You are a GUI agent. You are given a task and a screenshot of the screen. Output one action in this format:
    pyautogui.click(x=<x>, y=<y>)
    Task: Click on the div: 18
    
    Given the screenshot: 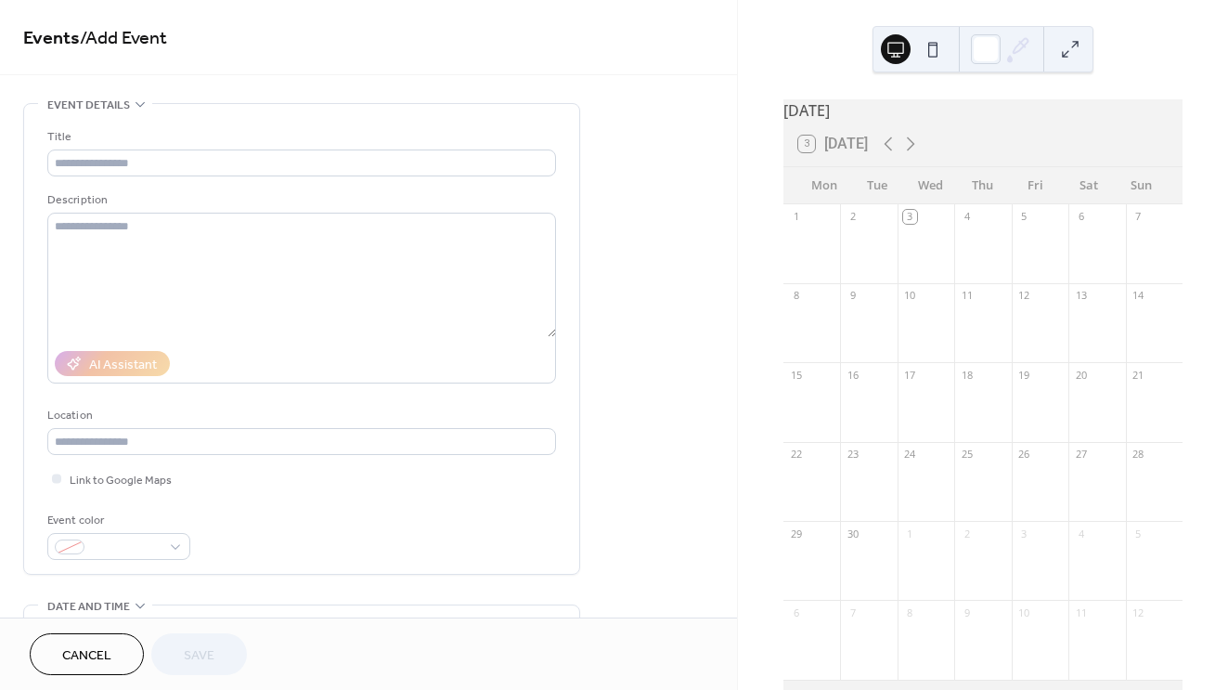 What is the action you would take?
    pyautogui.click(x=967, y=374)
    